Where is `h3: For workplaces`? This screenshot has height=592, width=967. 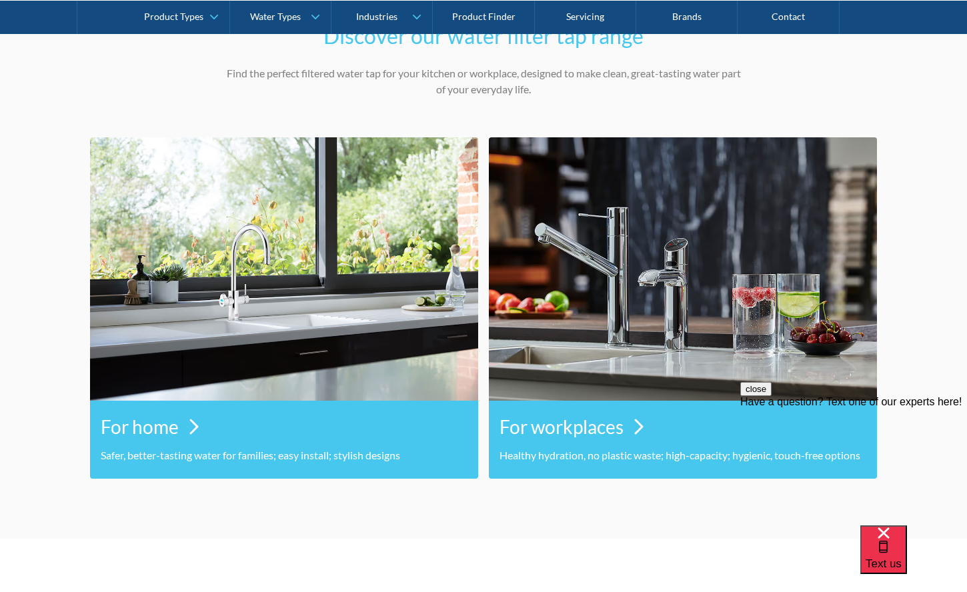
h3: For workplaces is located at coordinates (562, 427).